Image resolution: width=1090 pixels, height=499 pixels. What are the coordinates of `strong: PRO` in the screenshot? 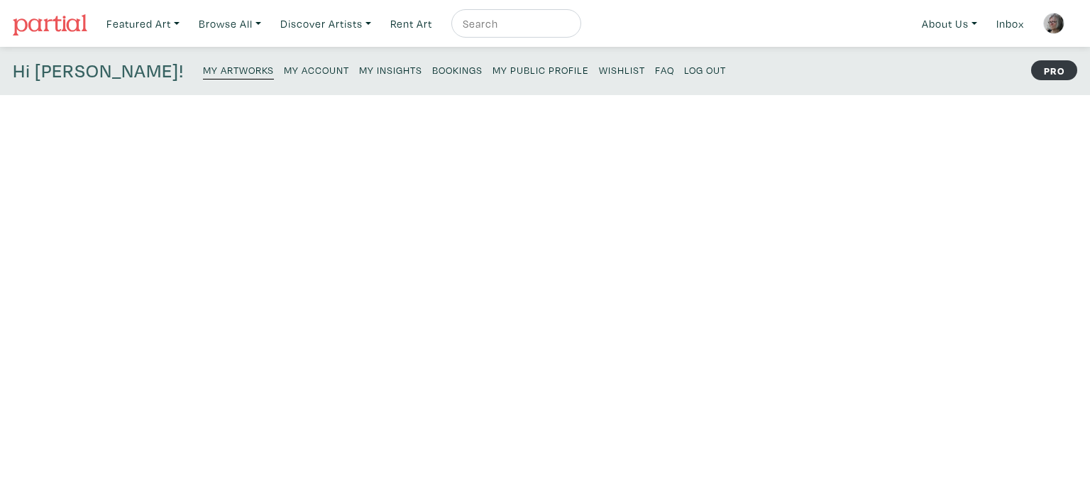 It's located at (1054, 70).